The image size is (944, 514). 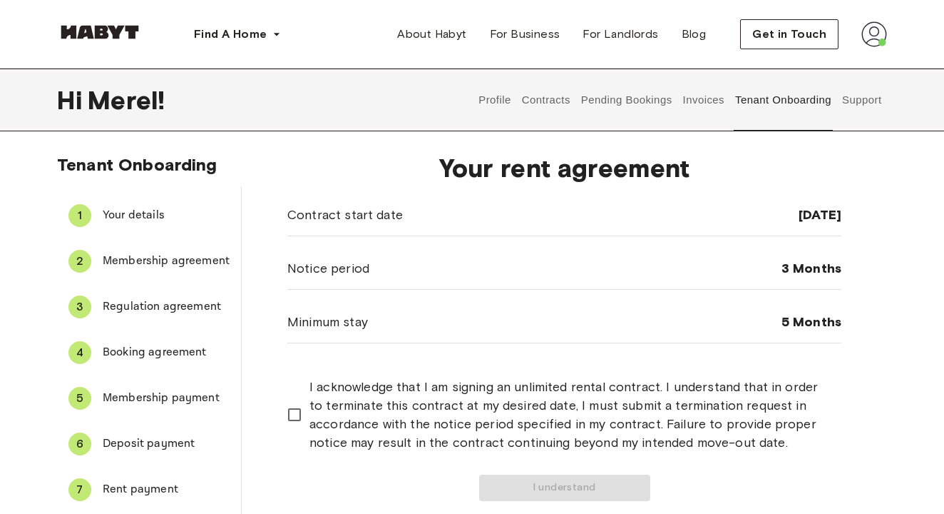 I want to click on span: Your details, so click(x=166, y=215).